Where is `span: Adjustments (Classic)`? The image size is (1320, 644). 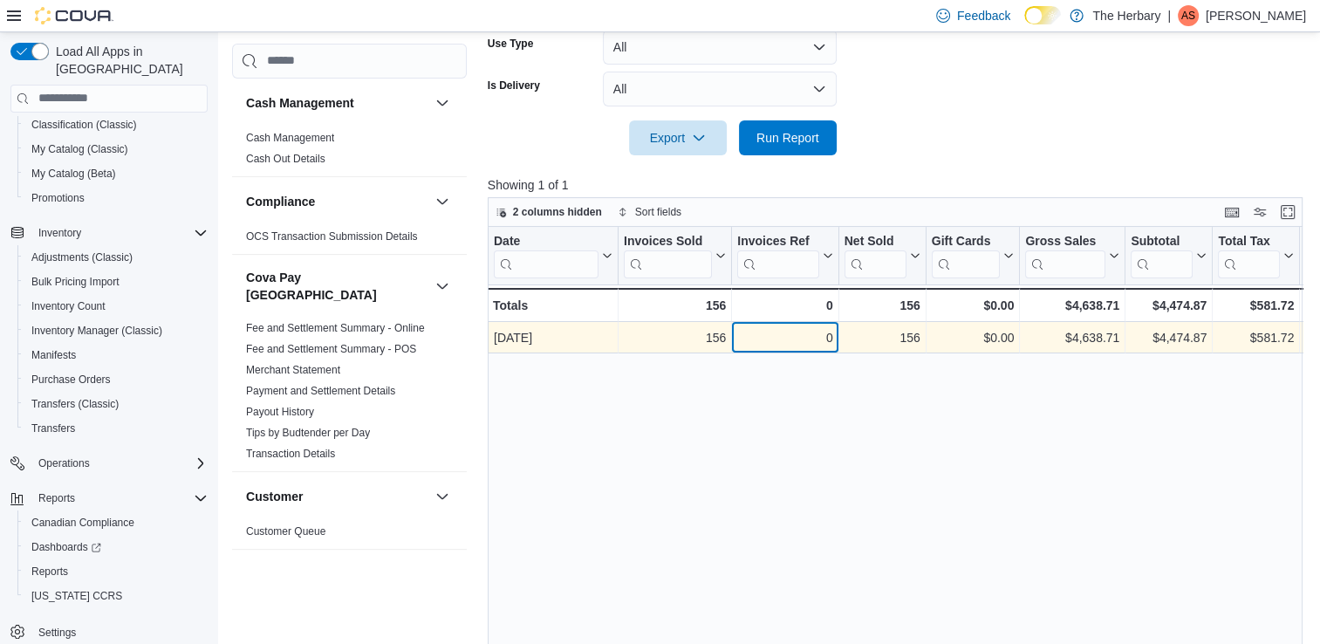
span: Adjustments (Classic) is located at coordinates (82, 257).